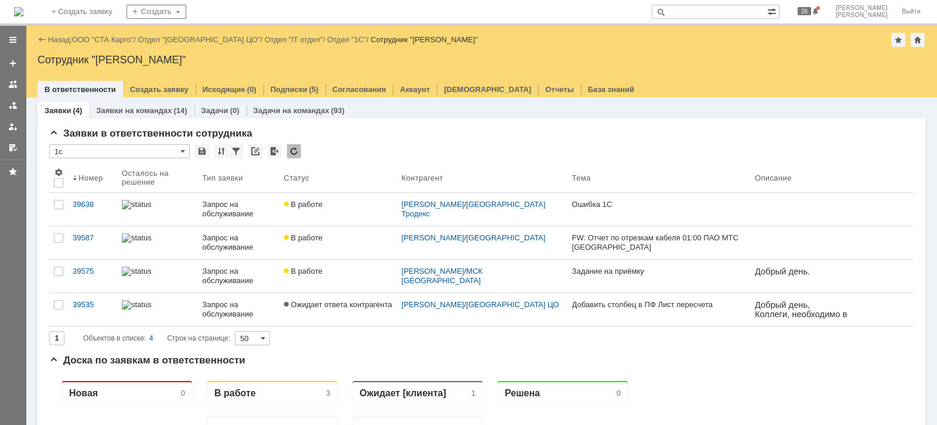 This screenshot has width=937, height=425. What do you see at coordinates (473, 22) in the screenshot?
I see `div: Решена` at bounding box center [473, 22].